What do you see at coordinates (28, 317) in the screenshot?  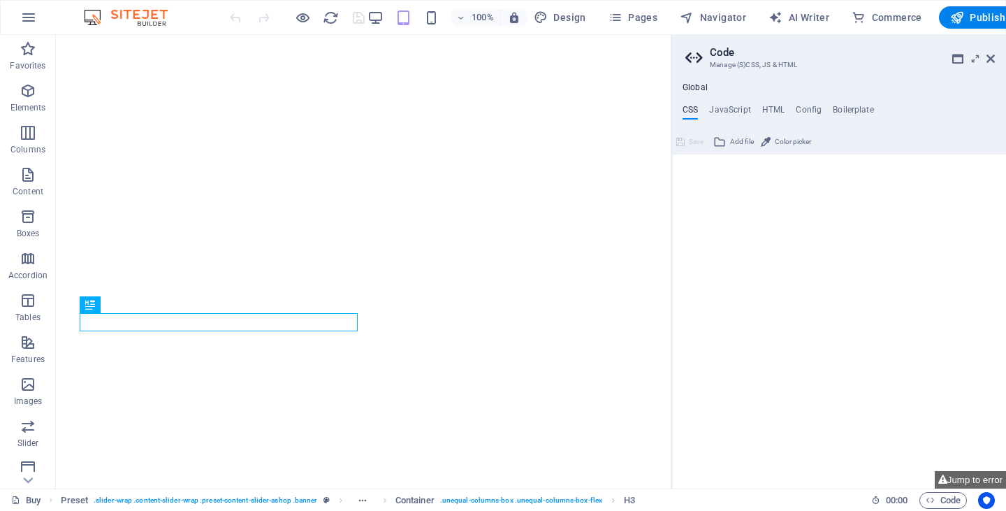 I see `p: Tables` at bounding box center [28, 317].